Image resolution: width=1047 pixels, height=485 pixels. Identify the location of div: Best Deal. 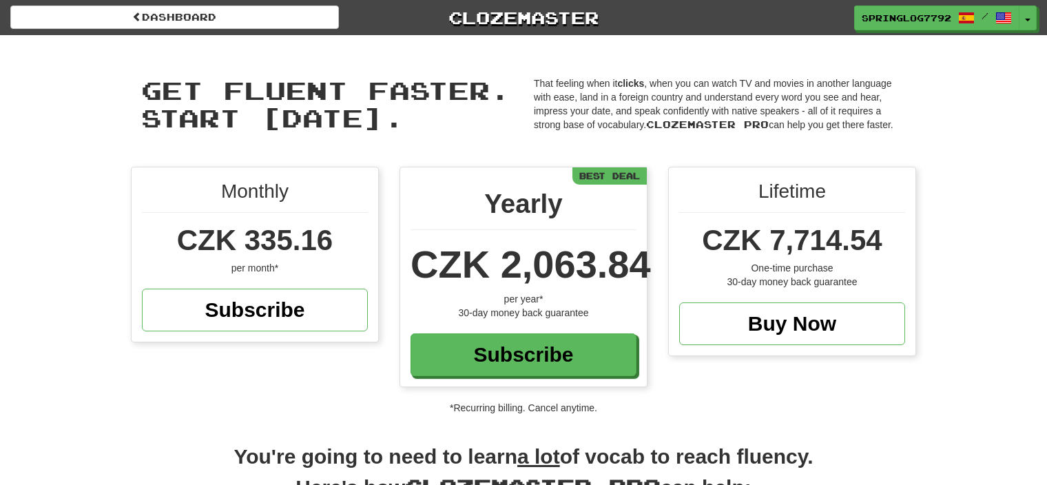
(610, 176).